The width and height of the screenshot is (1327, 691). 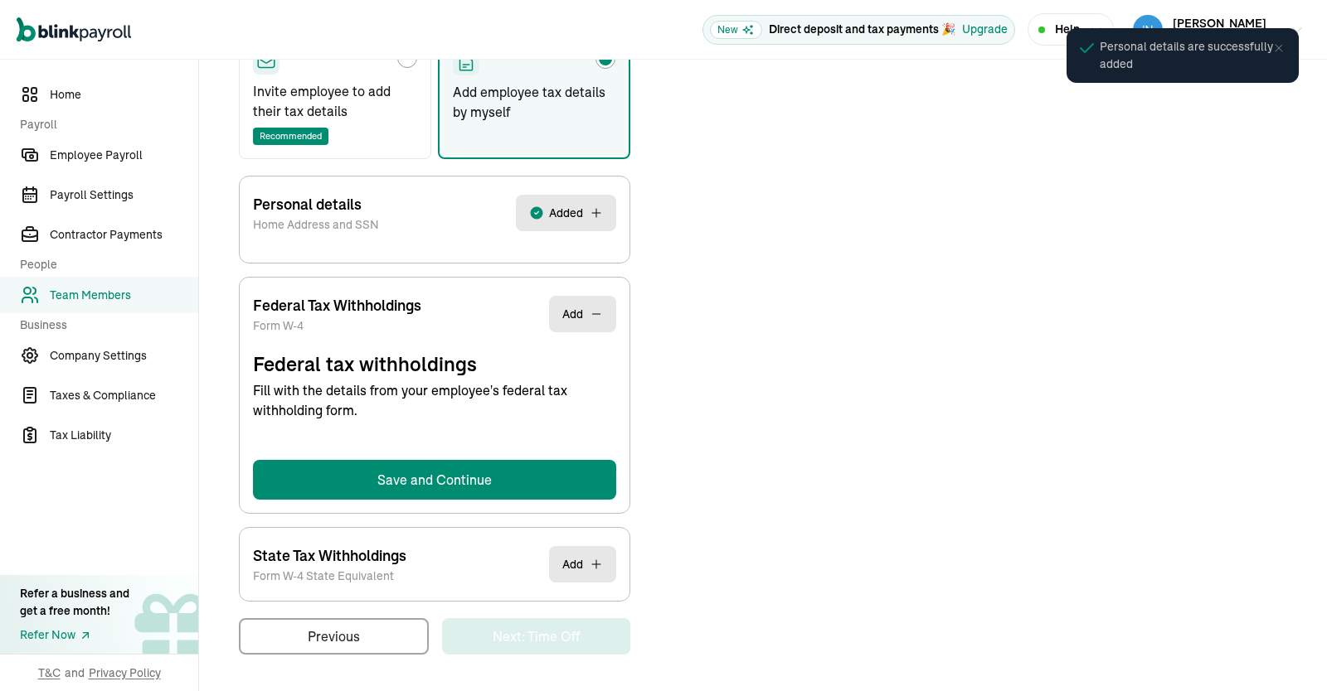 What do you see at coordinates (104, 124) in the screenshot?
I see `span: Payroll` at bounding box center [104, 124].